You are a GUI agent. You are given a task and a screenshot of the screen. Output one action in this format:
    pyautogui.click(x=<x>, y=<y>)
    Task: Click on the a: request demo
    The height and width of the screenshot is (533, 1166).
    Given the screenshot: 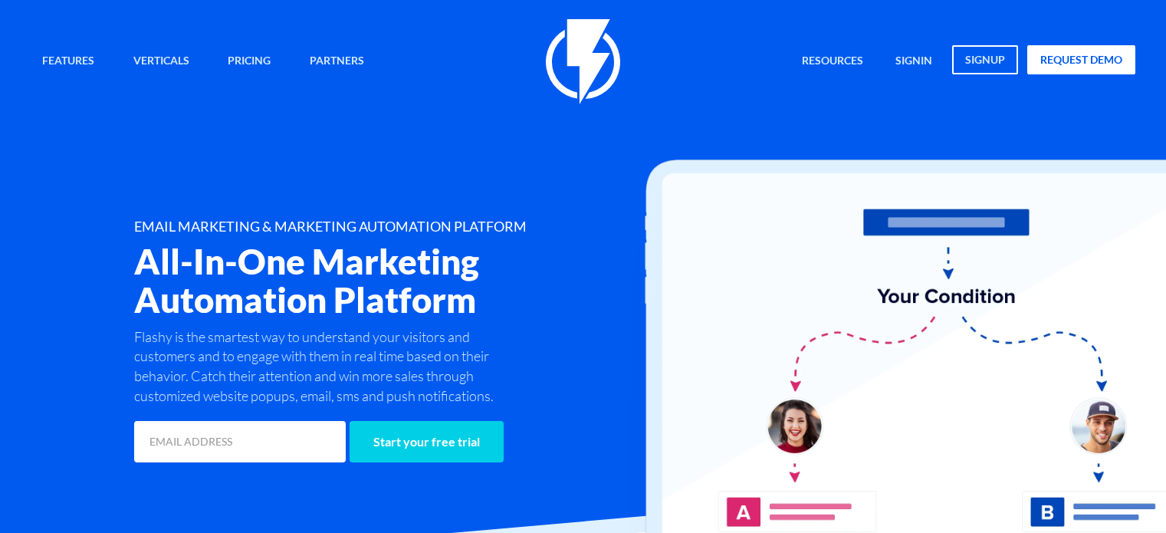 What is the action you would take?
    pyautogui.click(x=1081, y=60)
    